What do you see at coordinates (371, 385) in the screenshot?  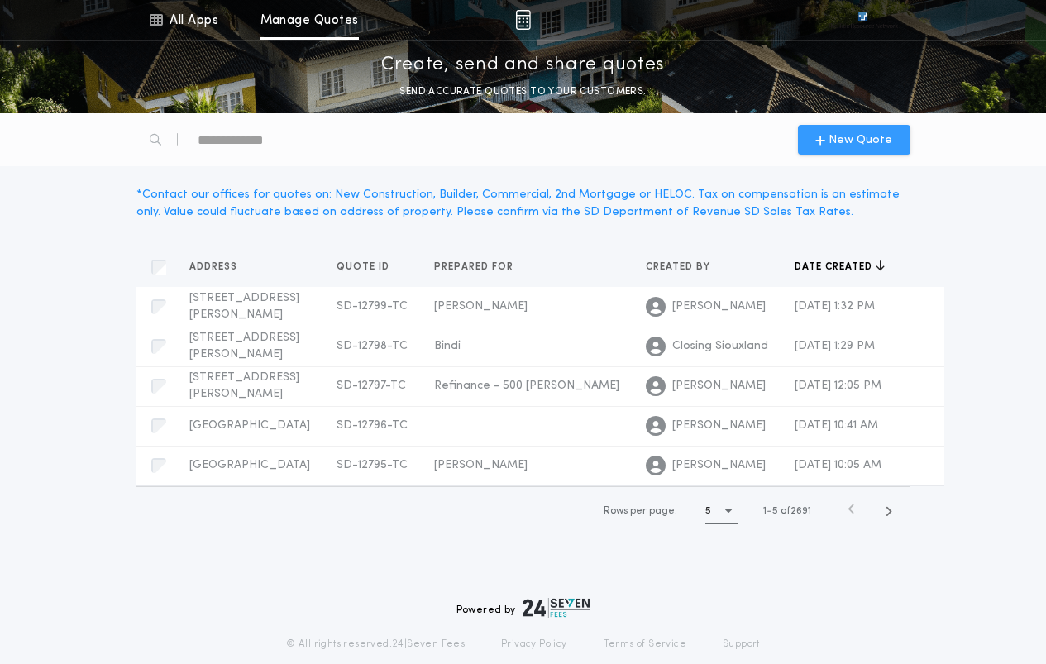 I see `span: SD-12797-TC` at bounding box center [371, 385].